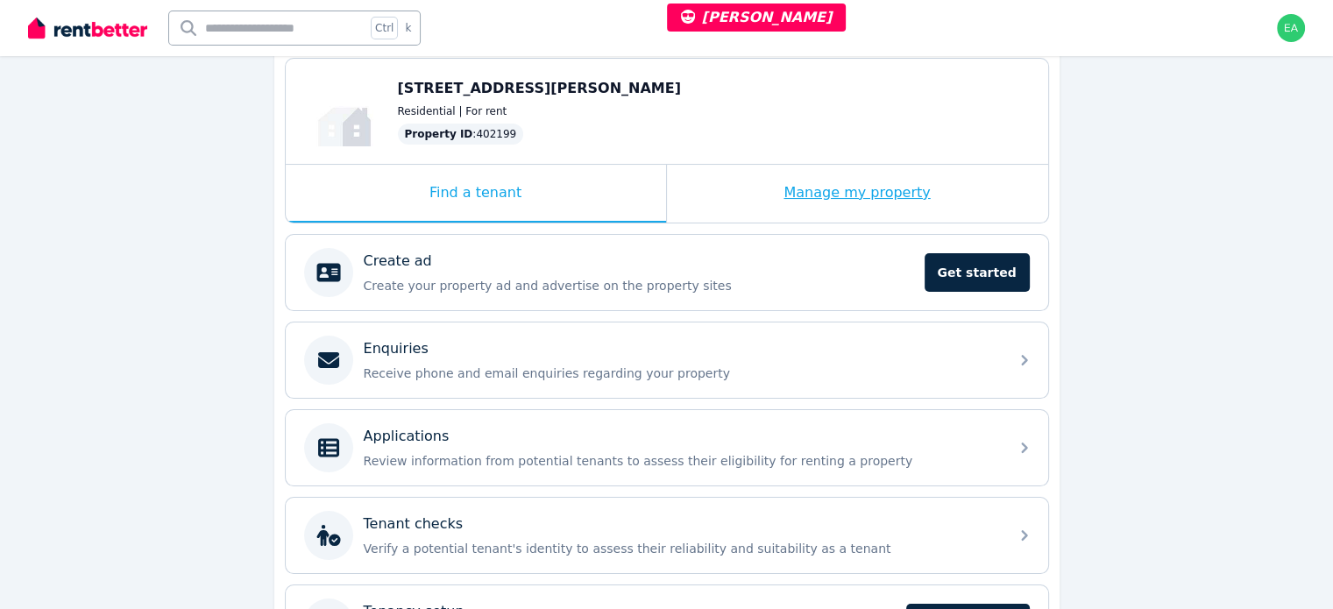  What do you see at coordinates (667, 273) in the screenshot?
I see `a: Create adCreate your property ad and advertise on the property sitesGet started` at bounding box center [667, 273].